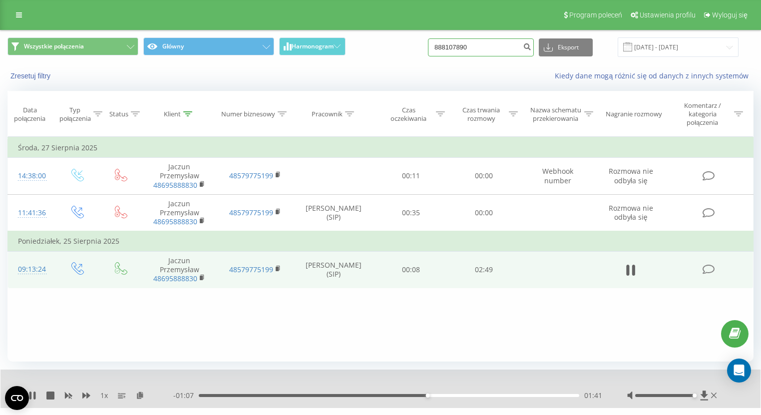 The image size is (761, 415). I want to click on span: Wyloguj się, so click(730, 15).